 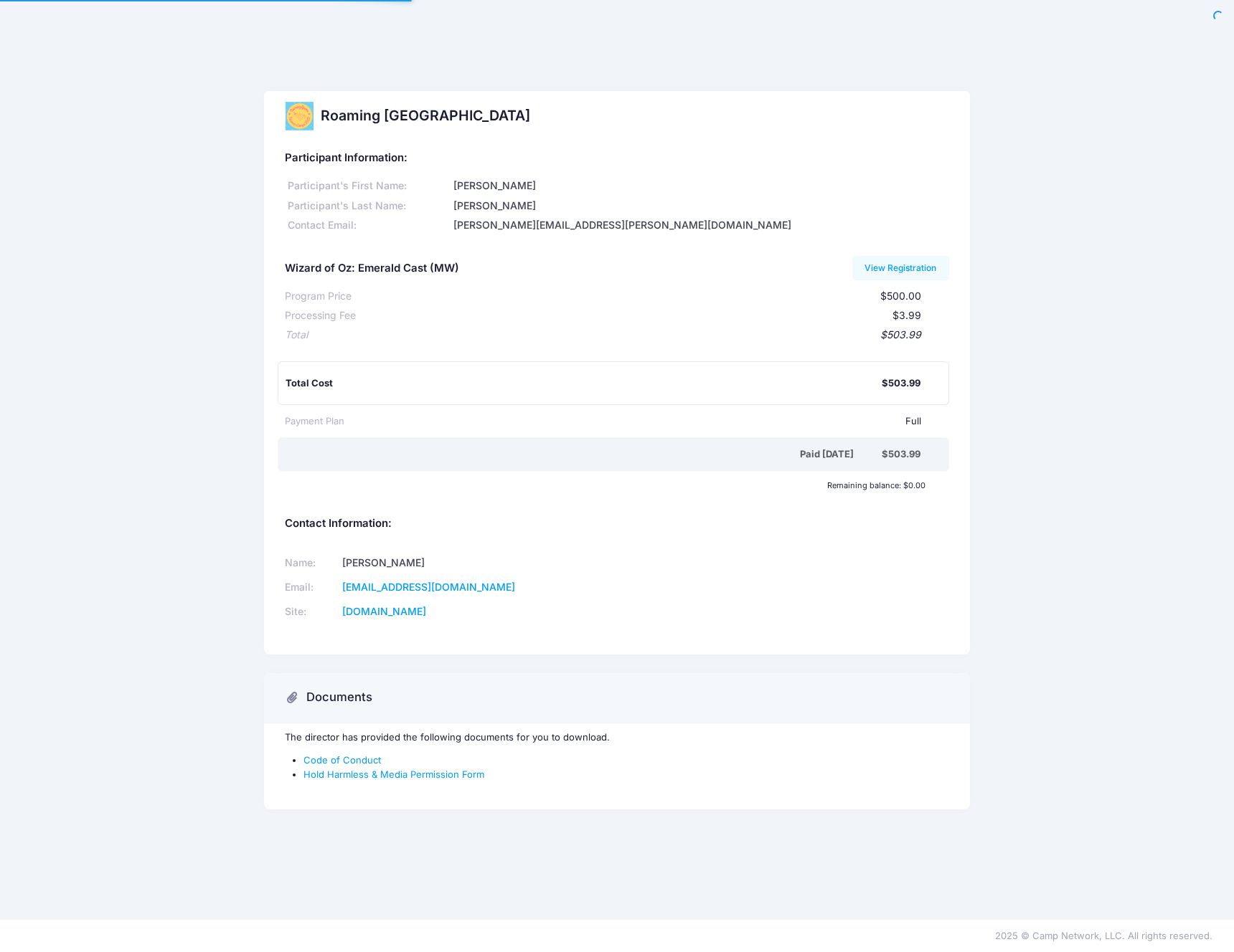 I want to click on h3: Documents, so click(x=339, y=697).